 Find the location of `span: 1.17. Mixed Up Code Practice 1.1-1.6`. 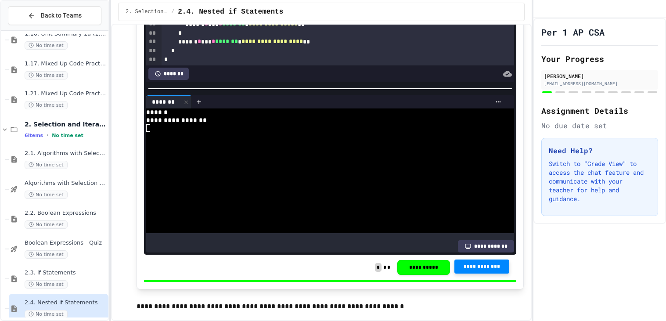

span: 1.17. Mixed Up Code Practice 1.1-1.6 is located at coordinates (65, 64).